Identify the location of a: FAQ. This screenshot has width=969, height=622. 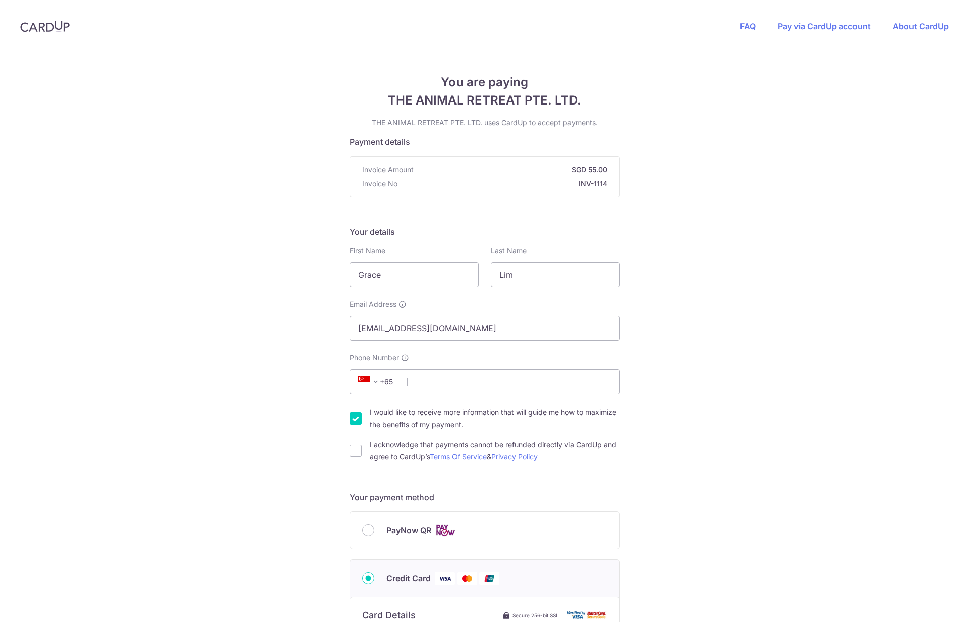
(748, 26).